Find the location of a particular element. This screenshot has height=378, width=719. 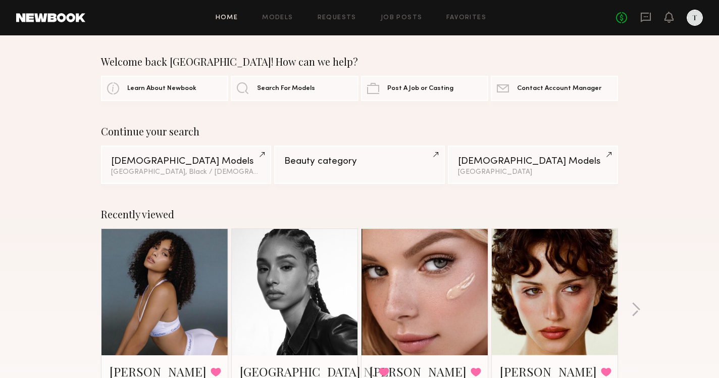

div: Beauty category is located at coordinates (359, 161).